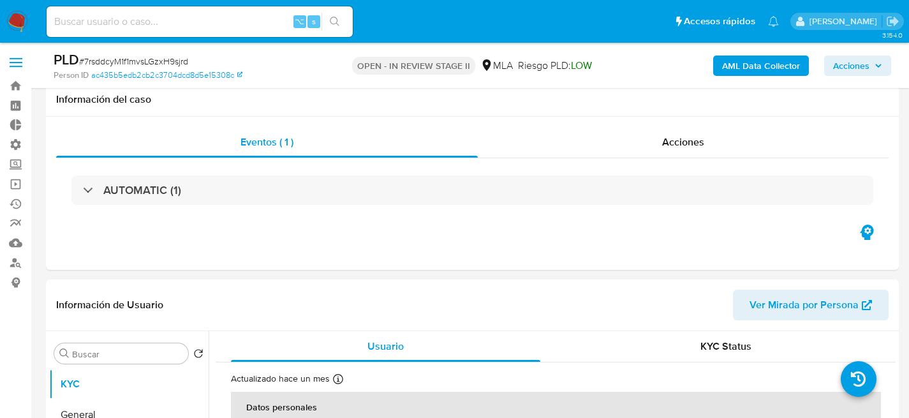 The image size is (909, 418). Describe the element at coordinates (761, 66) in the screenshot. I see `b: AML Data Collector` at that location.